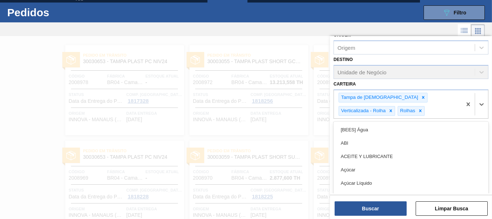 The height and width of the screenshot is (219, 492). I want to click on div: ACEITE Y LUBRICANTE, so click(411, 156).